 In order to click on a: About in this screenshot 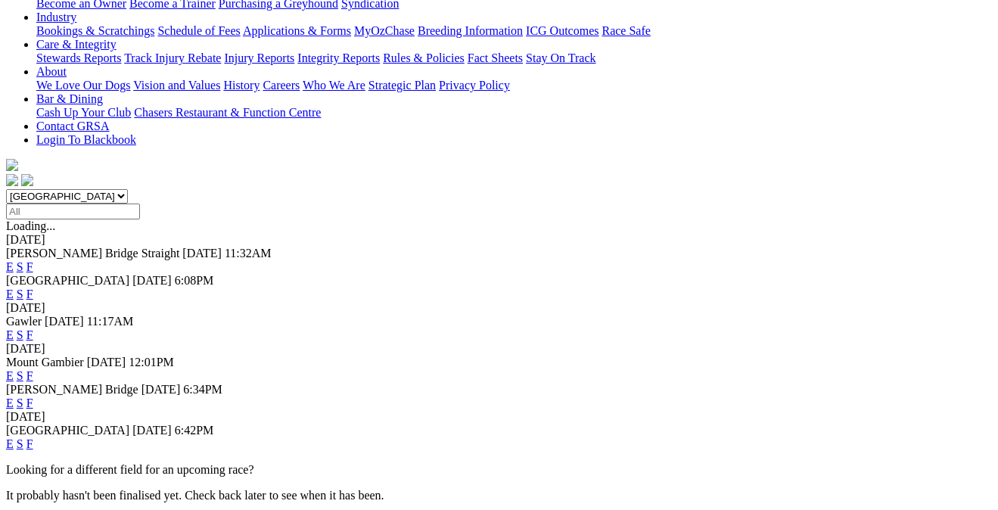, I will do `click(51, 71)`.